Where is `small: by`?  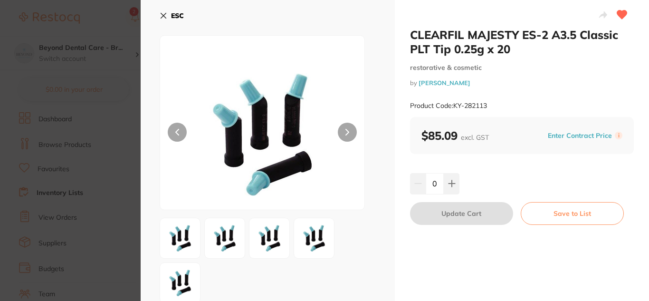 small: by is located at coordinates (522, 83).